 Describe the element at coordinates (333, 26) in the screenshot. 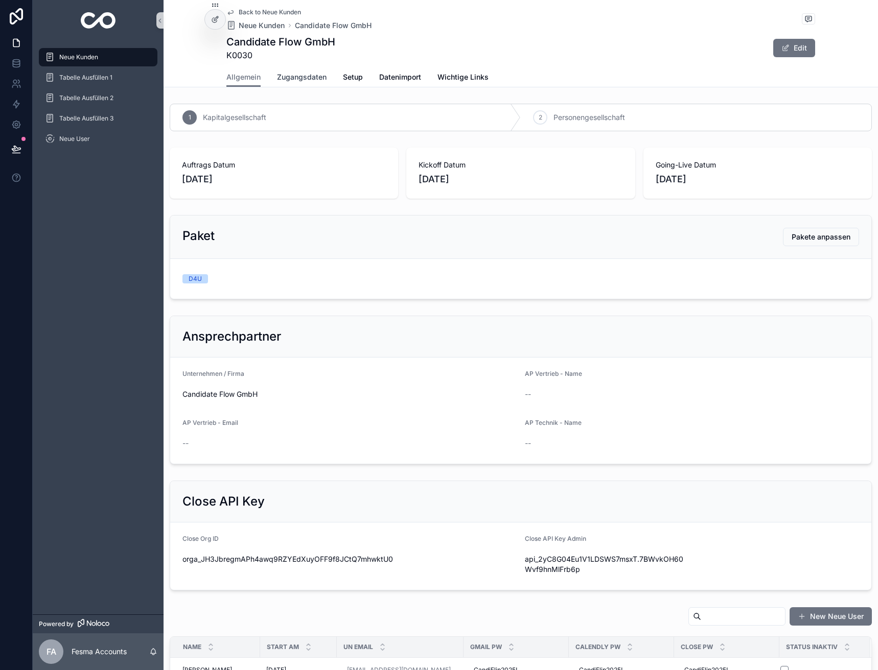

I see `a: Candidate Flow GmbH` at that location.